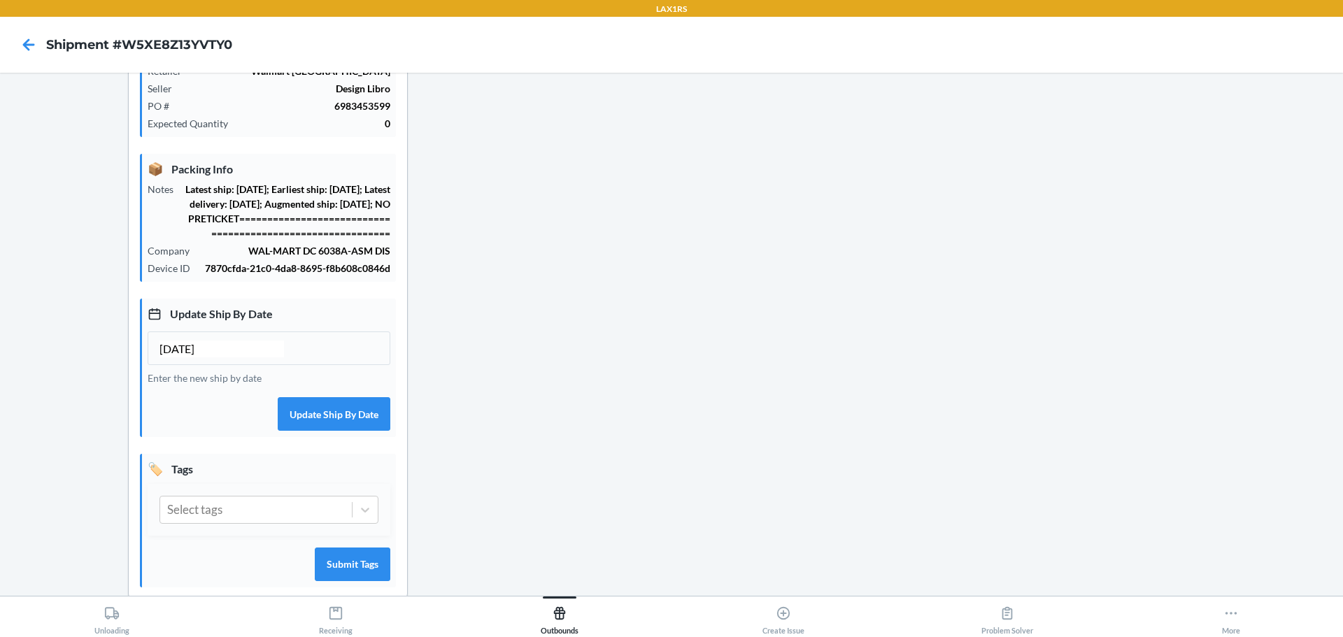 This screenshot has height=637, width=1343. I want to click on button: Create Issue, so click(784, 616).